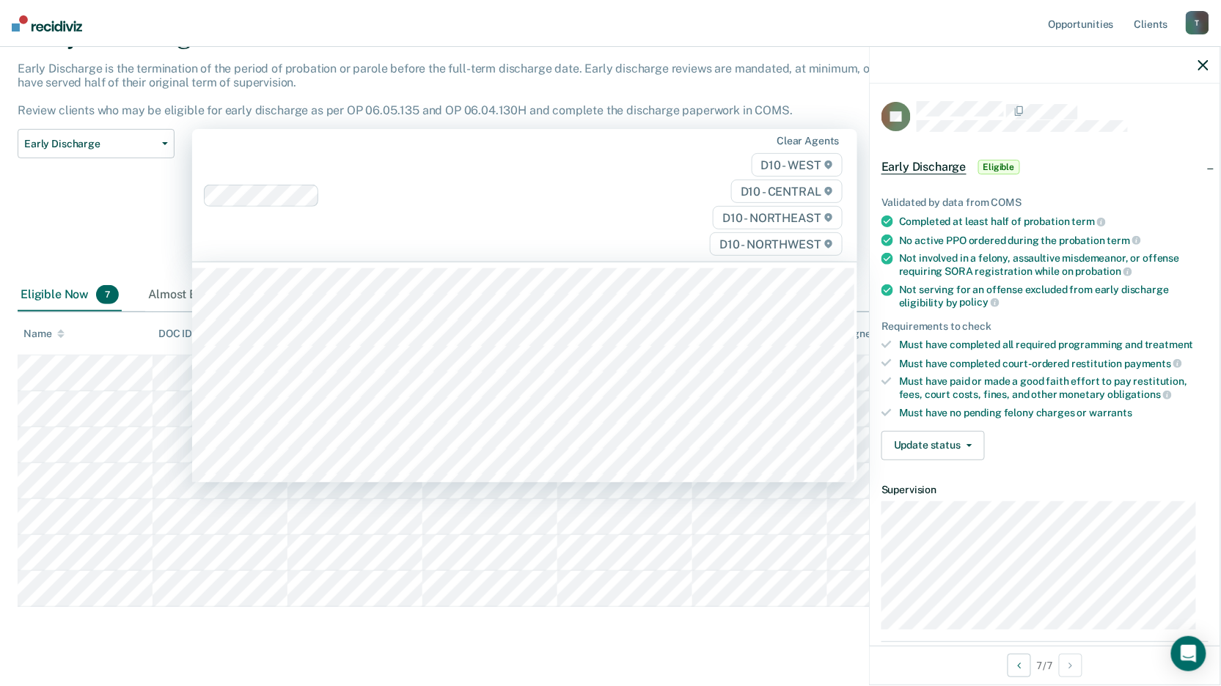 This screenshot has height=686, width=1221. Describe the element at coordinates (1169, 345) in the screenshot. I see `span: treatment` at that location.